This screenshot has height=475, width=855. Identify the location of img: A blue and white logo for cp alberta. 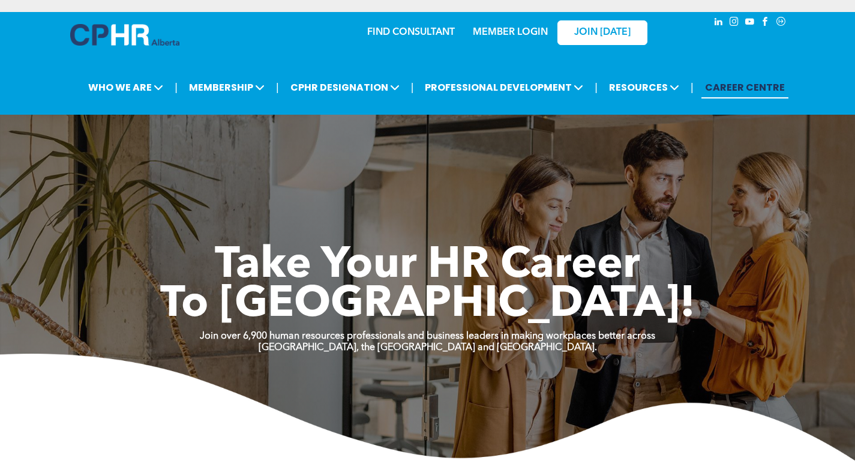
(125, 35).